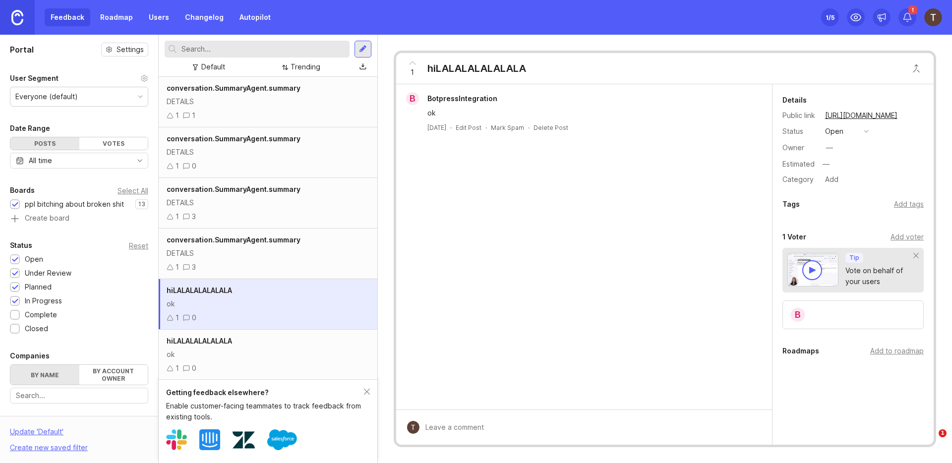 Image resolution: width=952 pixels, height=463 pixels. I want to click on div: Category, so click(800, 180).